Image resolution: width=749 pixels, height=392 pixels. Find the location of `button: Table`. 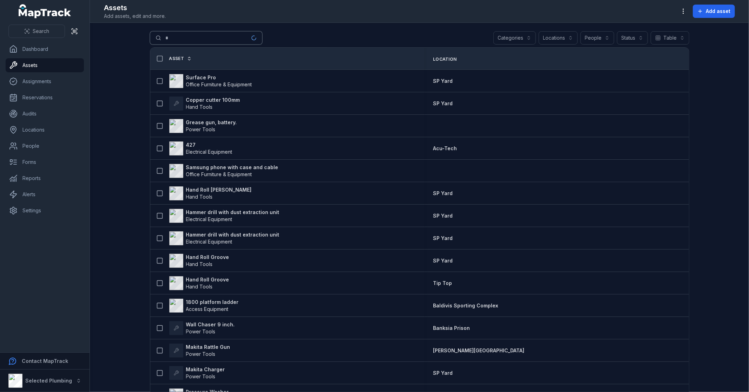

button: Table is located at coordinates (670, 38).